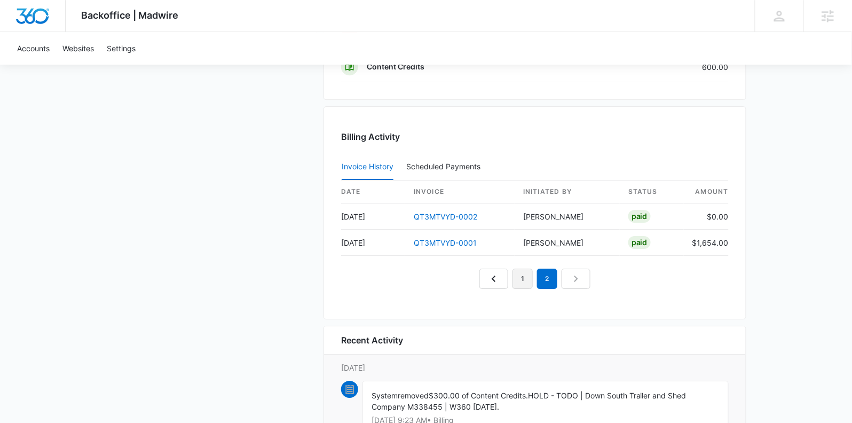 The image size is (852, 423). What do you see at coordinates (373, 192) in the screenshot?
I see `th: date` at bounding box center [373, 192].